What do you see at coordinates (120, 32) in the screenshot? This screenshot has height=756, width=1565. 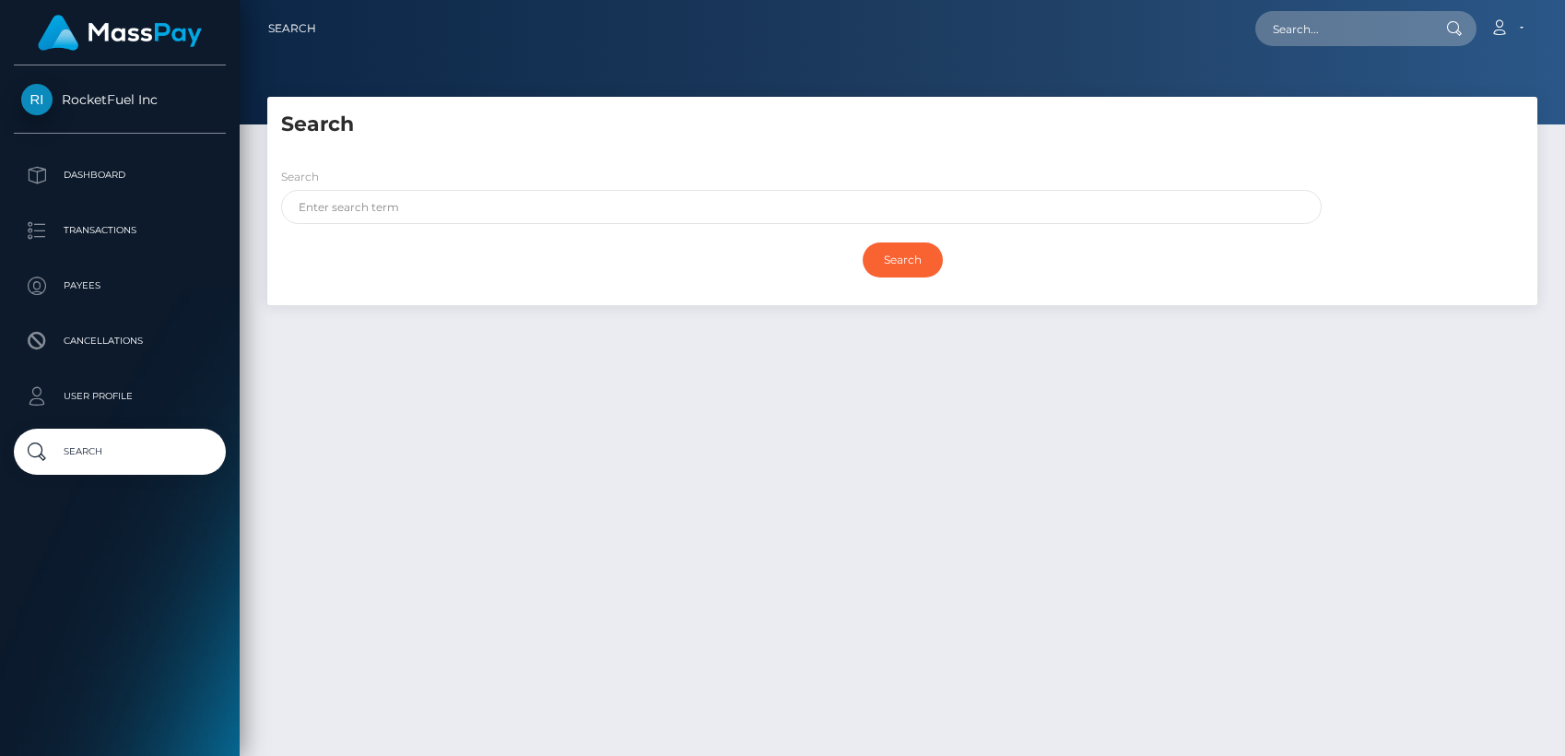 I see `img: MassPay Logo` at bounding box center [120, 32].